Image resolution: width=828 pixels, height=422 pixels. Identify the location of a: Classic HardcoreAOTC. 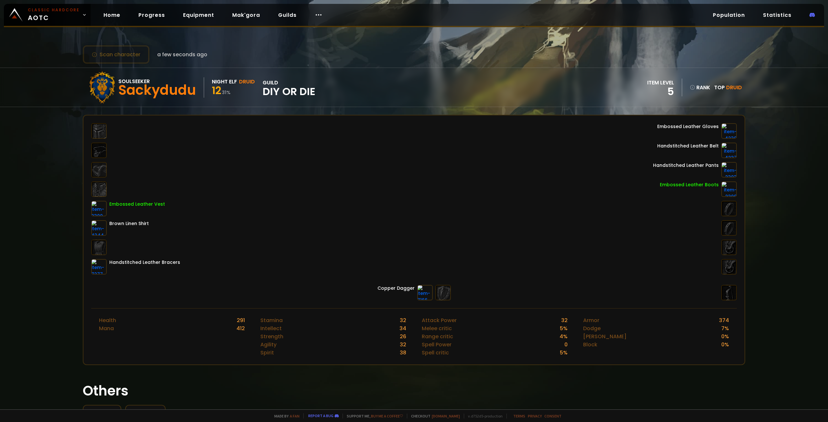
(47, 15).